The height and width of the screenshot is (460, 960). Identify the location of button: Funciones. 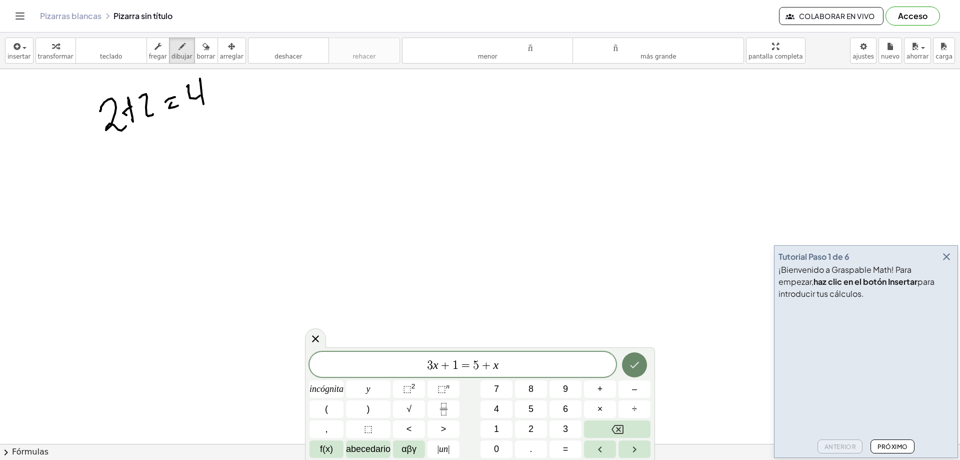
(327, 449).